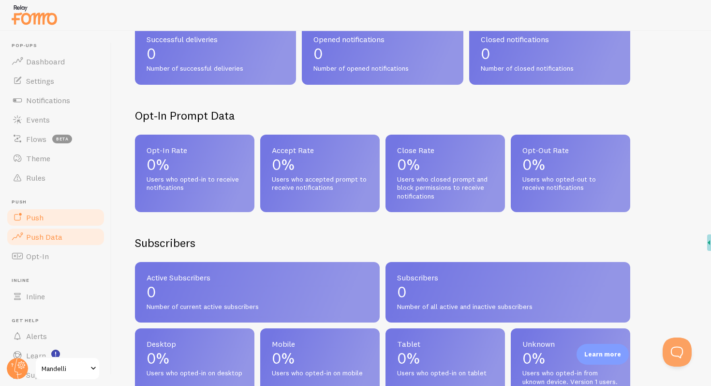 The image size is (711, 386). I want to click on a: Events, so click(56, 119).